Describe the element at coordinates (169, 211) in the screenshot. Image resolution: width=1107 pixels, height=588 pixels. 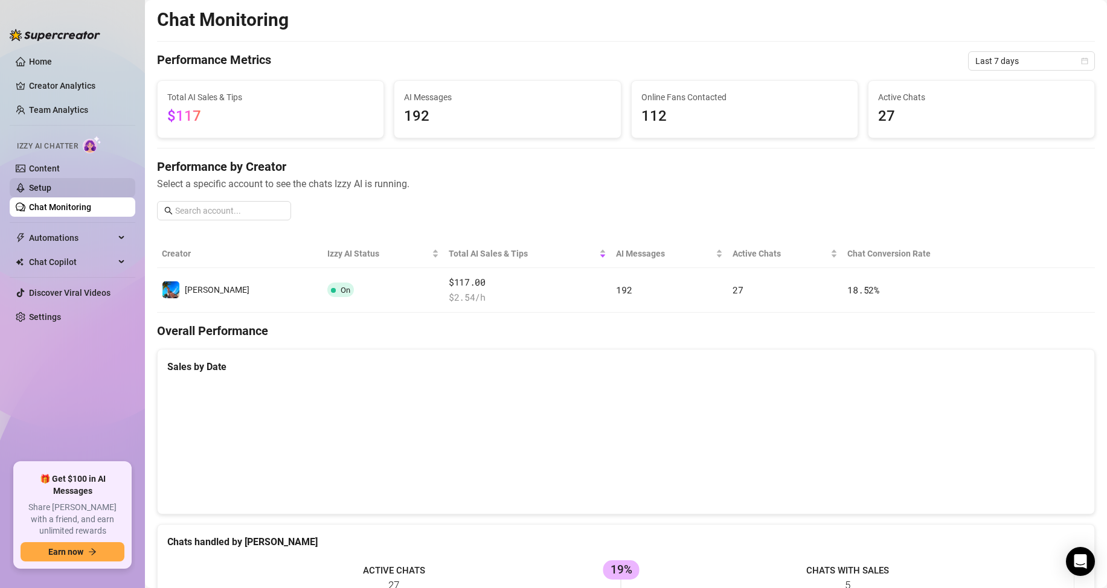
I see `span: search` at that location.